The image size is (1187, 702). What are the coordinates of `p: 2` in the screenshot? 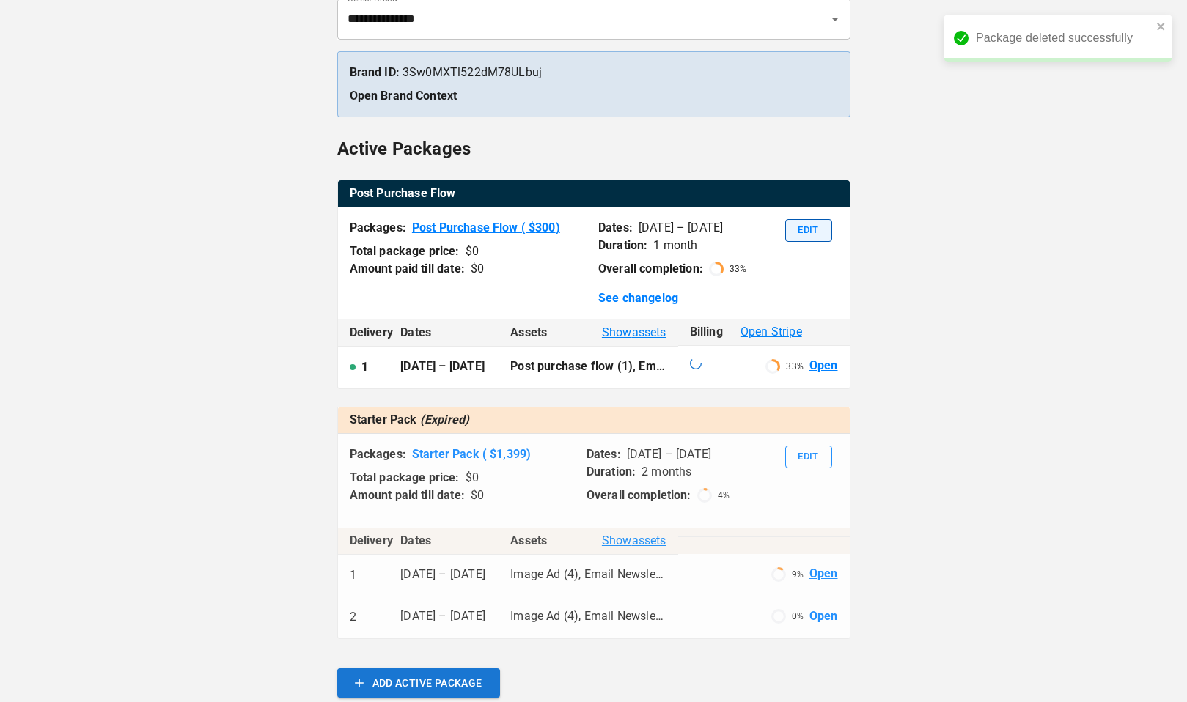 It's located at (353, 617).